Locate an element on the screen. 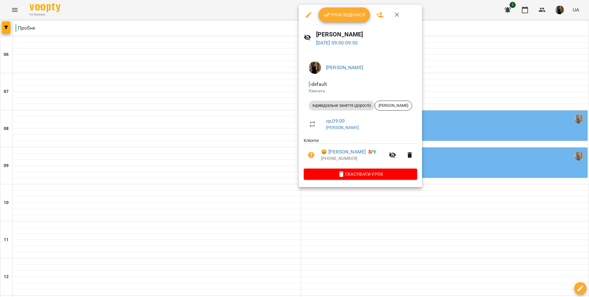 This screenshot has width=589, height=297. button: Урок відбувся is located at coordinates (345, 15).